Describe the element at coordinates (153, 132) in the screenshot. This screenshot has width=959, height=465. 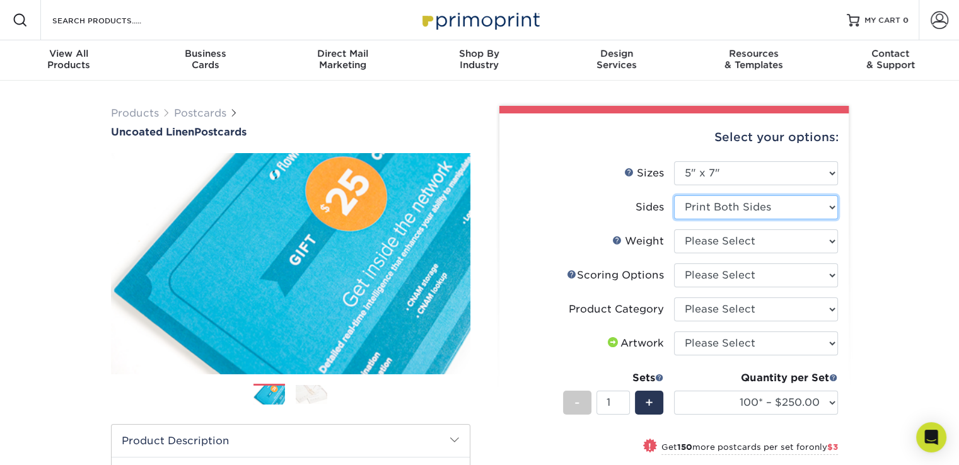
I see `span: Uncoated Linen` at that location.